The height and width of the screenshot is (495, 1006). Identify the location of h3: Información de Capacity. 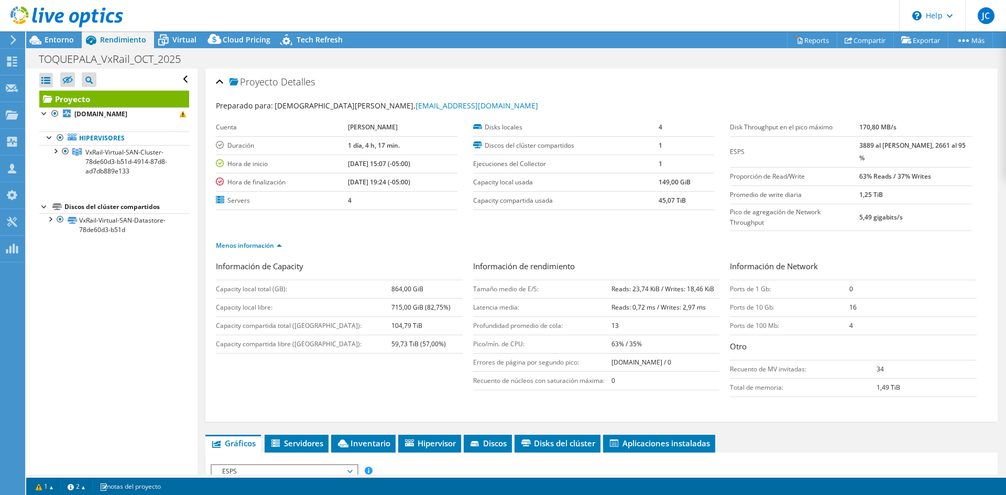
(339, 267).